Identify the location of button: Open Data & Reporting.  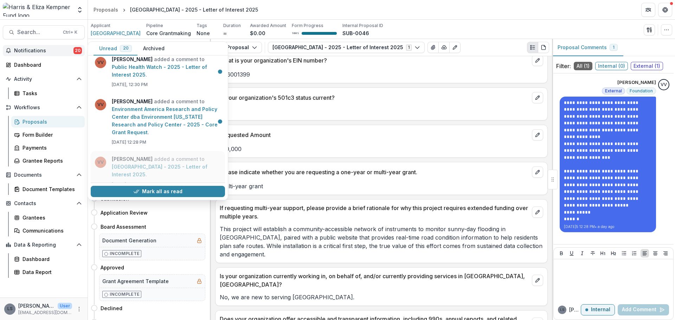
(44, 245).